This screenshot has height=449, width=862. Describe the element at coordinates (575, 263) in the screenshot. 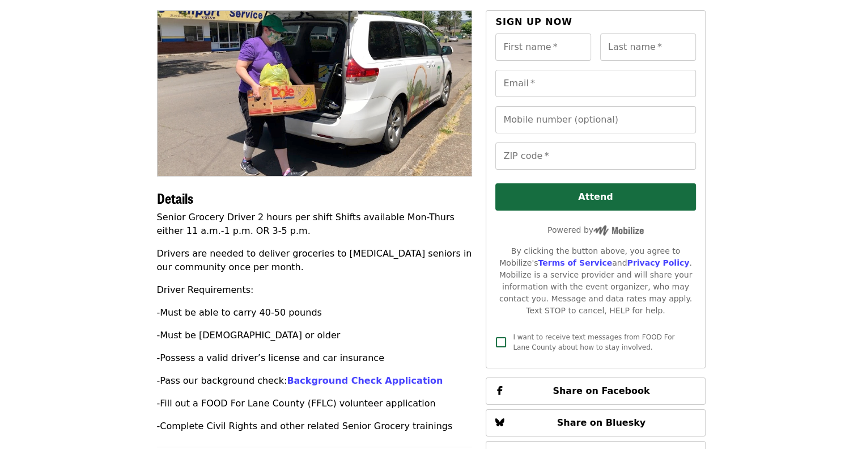

I see `a: Terms of Service` at that location.